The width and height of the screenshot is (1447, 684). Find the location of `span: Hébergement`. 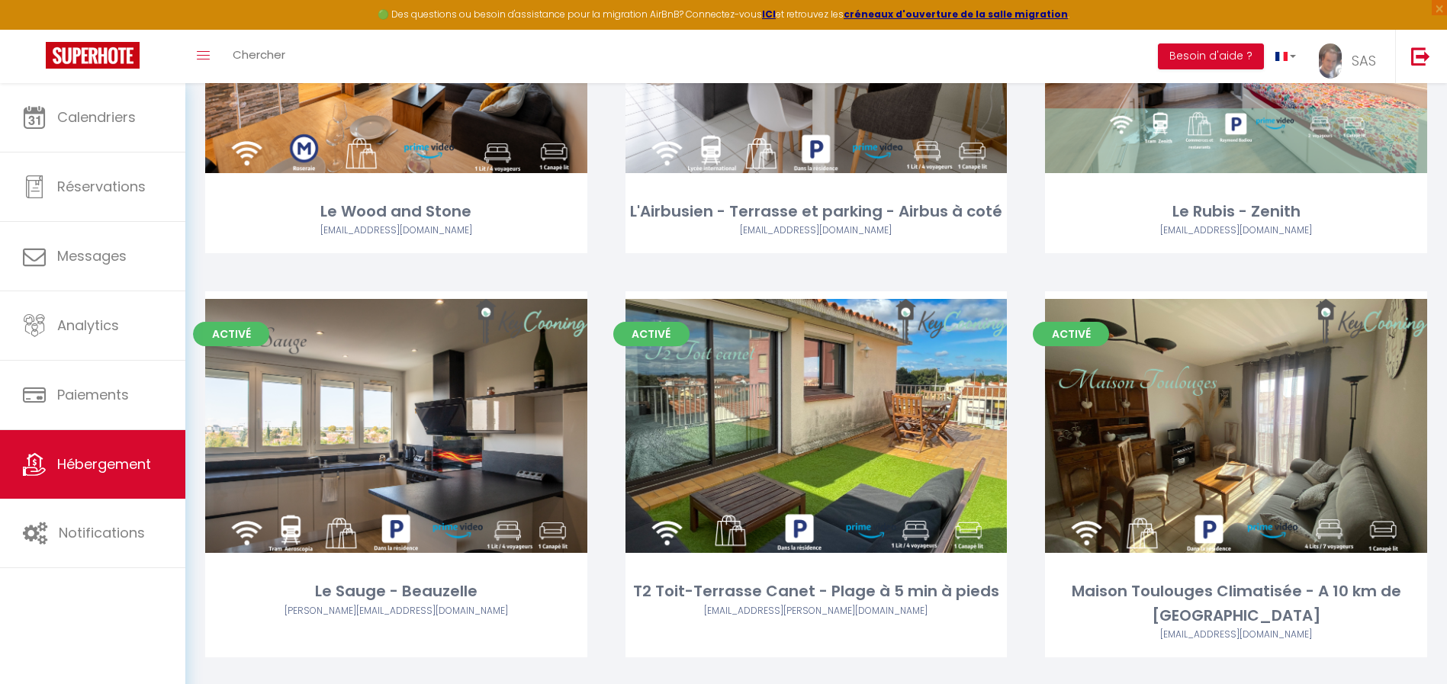

span: Hébergement is located at coordinates (104, 464).